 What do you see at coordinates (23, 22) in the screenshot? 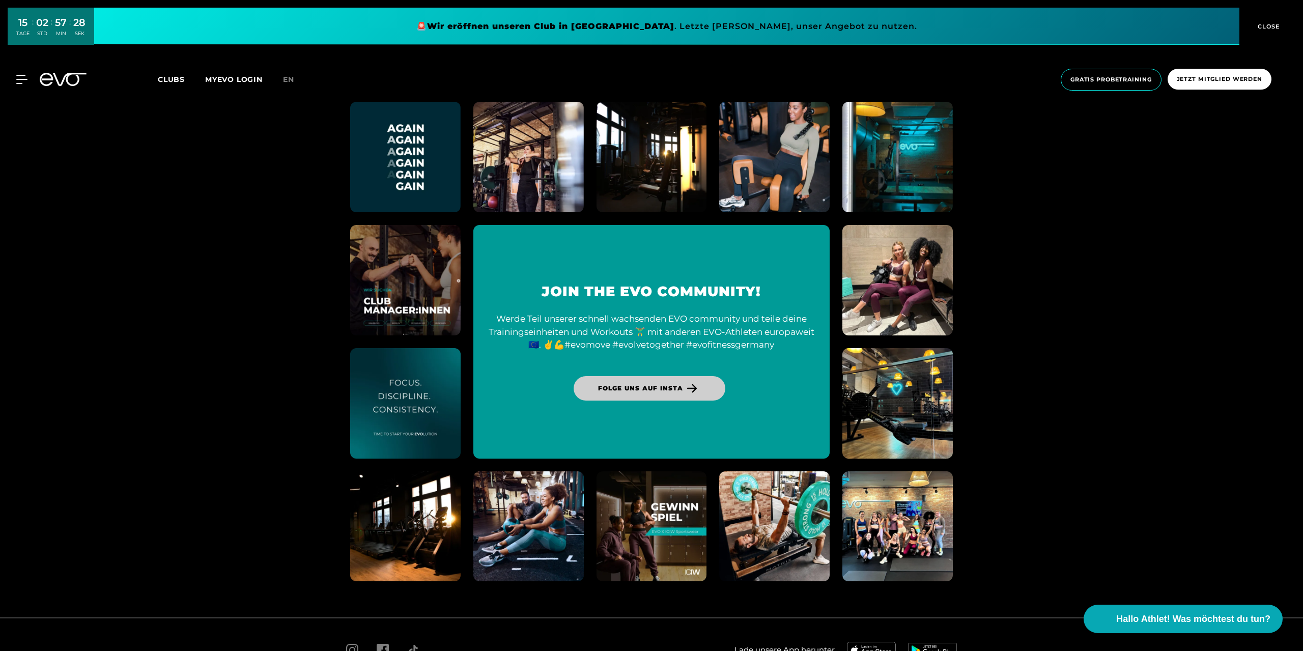
I see `div: 15` at bounding box center [23, 22].